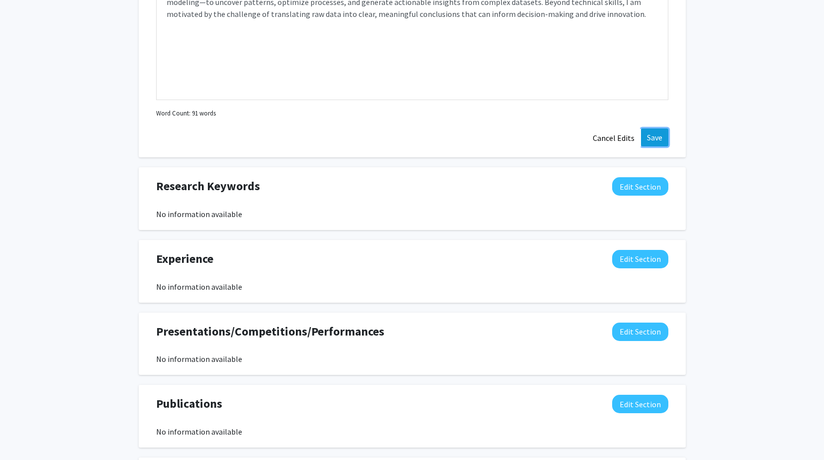 The width and height of the screenshot is (824, 460). What do you see at coordinates (186, 113) in the screenshot?
I see `small: Word Count: 91 words` at bounding box center [186, 113].